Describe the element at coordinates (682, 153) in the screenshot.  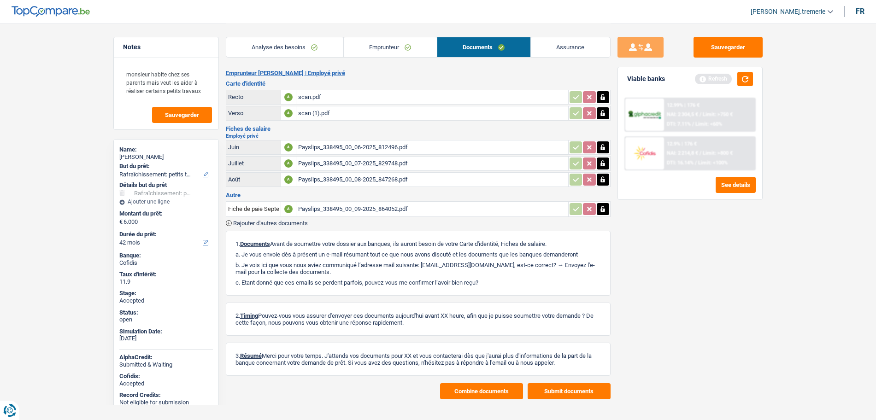
I see `span: NAI: 2 214,8 €` at that location.